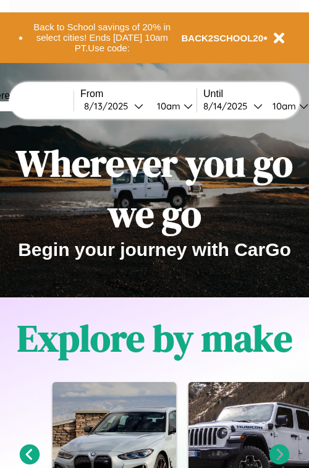 The height and width of the screenshot is (468, 309). What do you see at coordinates (139, 94) in the screenshot?
I see `label: From` at bounding box center [139, 94].